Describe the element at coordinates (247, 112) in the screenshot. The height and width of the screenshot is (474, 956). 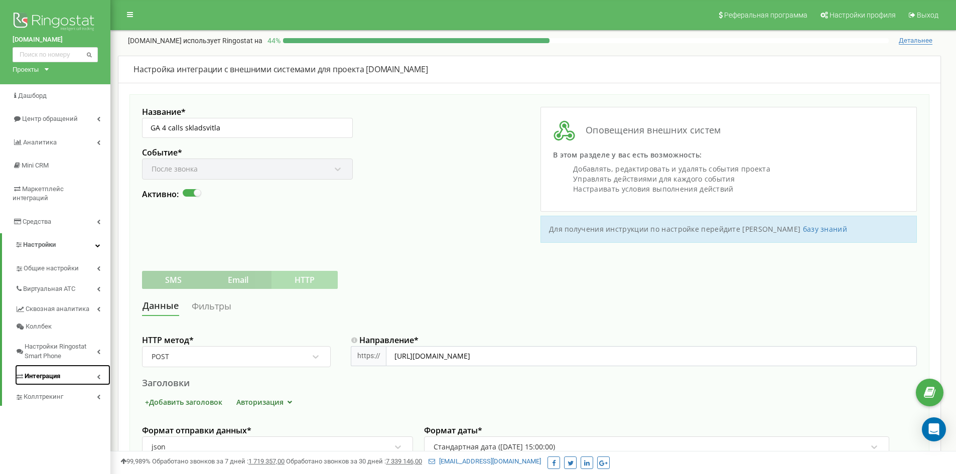
I see `label: Название *` at that location.